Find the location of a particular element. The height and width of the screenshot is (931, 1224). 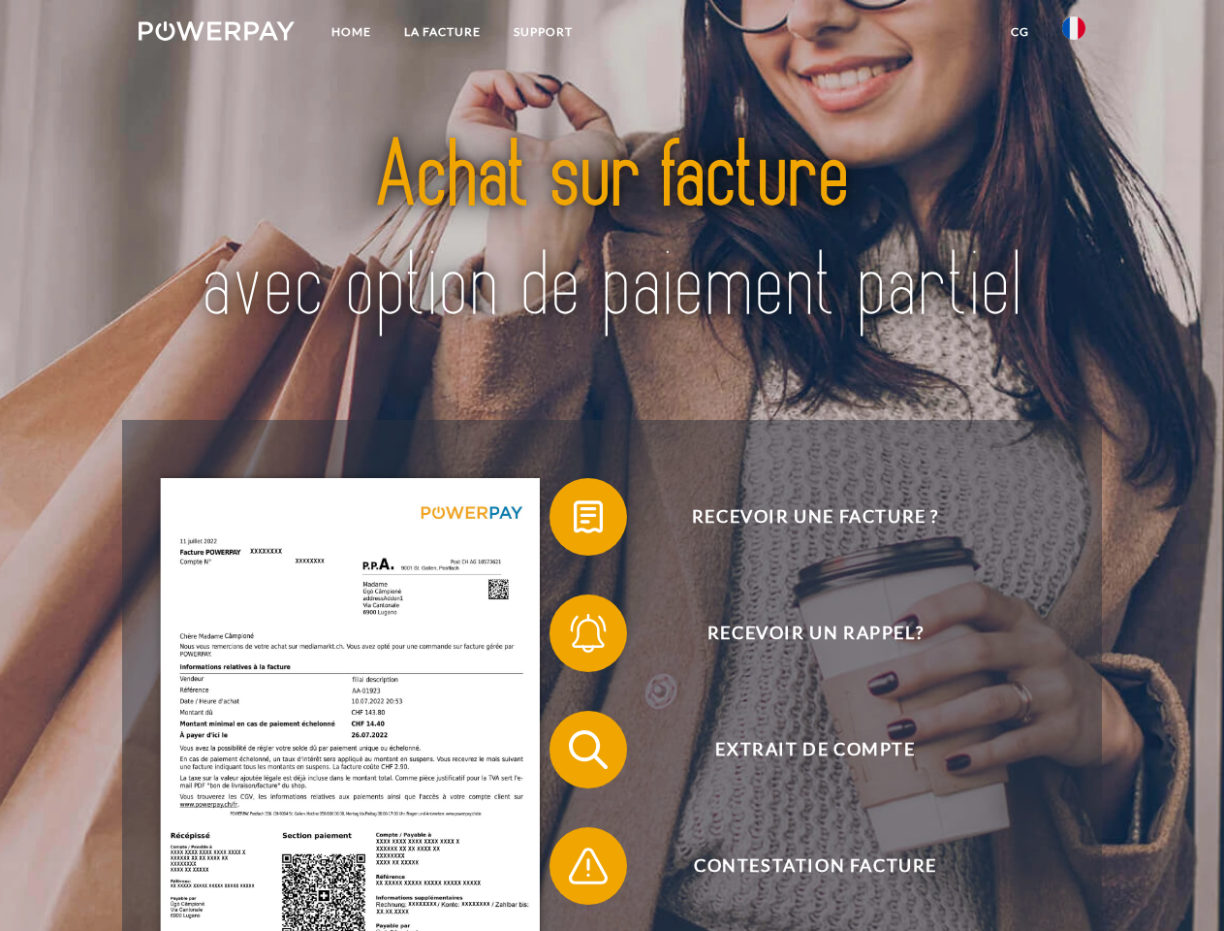

a: Recevoir une facture ? is located at coordinates (802, 517).